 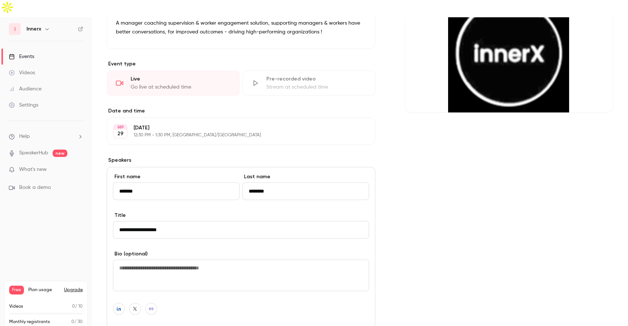 What do you see at coordinates (316, 87) in the screenshot?
I see `div: Stream at scheduled time` at bounding box center [316, 87].